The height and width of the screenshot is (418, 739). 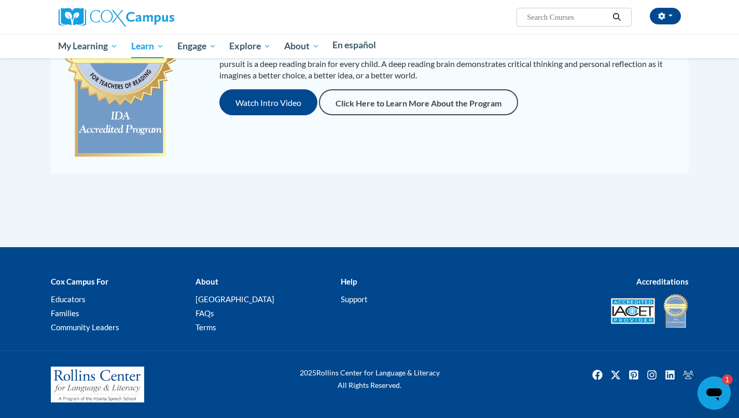 What do you see at coordinates (355, 45) in the screenshot?
I see `a: En español` at bounding box center [355, 45].